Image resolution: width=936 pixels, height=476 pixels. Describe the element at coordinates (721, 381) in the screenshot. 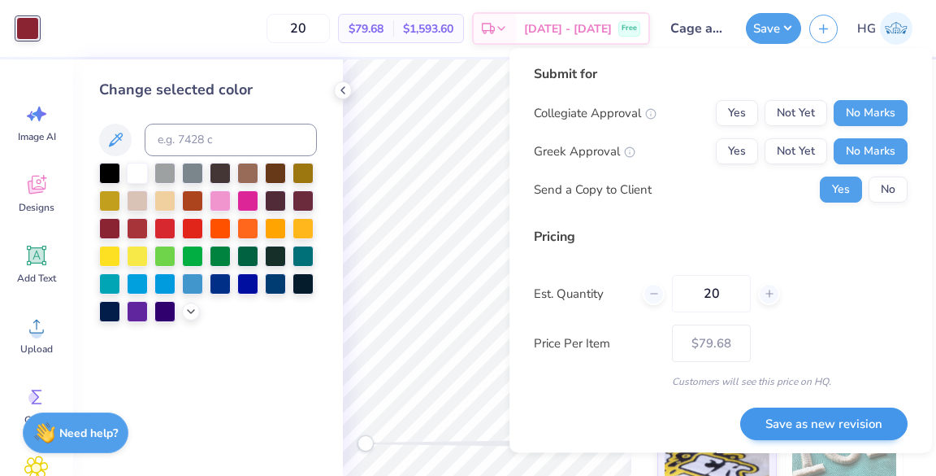

I see `div: Customers will see this price on HQ.` at that location.